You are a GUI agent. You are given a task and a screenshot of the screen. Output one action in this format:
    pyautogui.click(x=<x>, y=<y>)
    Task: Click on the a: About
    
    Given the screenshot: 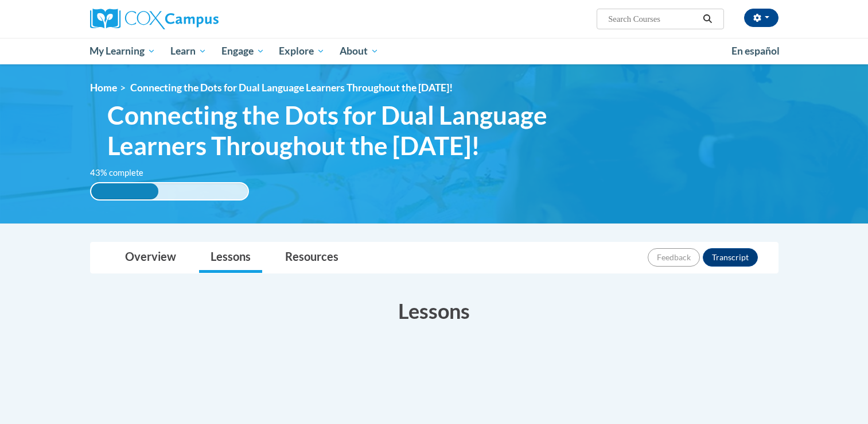 What is the action you would take?
    pyautogui.click(x=359, y=51)
    